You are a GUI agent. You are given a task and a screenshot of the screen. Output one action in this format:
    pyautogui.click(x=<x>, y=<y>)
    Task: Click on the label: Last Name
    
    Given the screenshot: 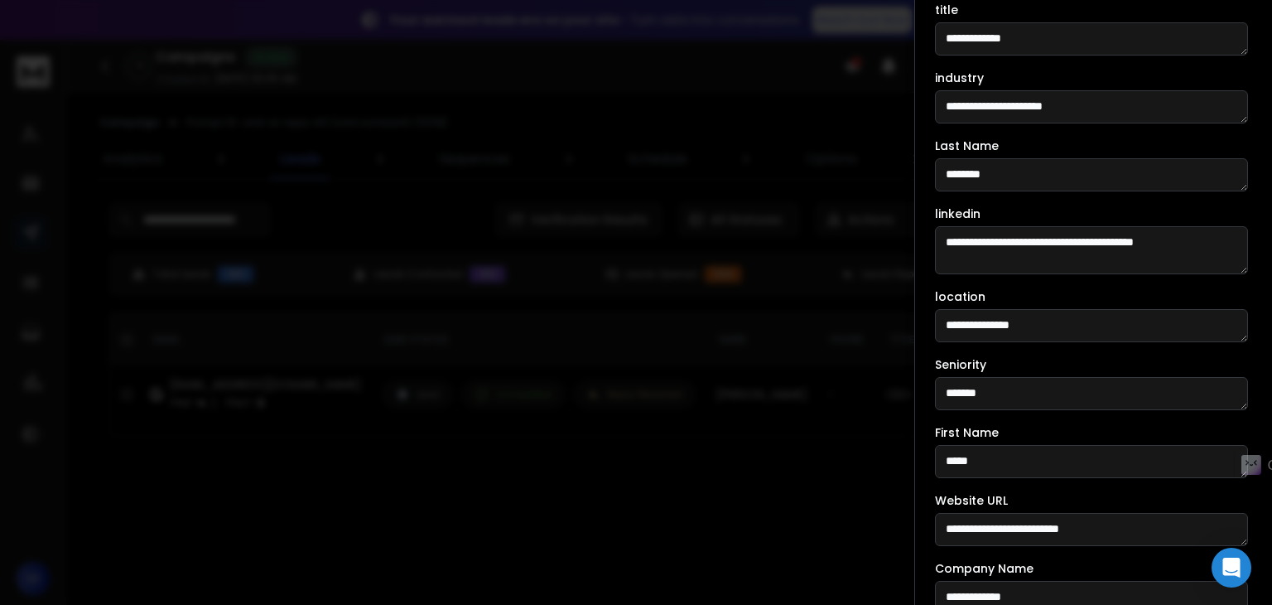 What is the action you would take?
    pyautogui.click(x=967, y=146)
    